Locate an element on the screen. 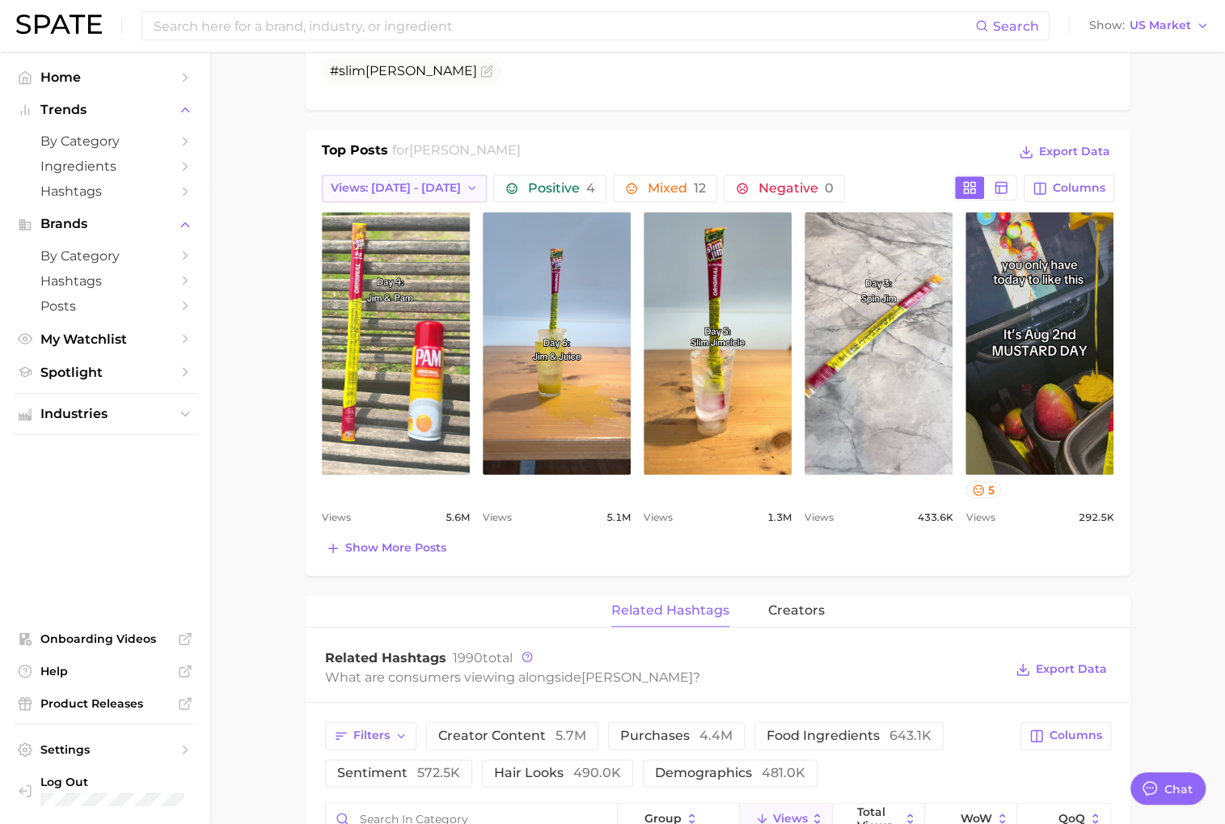 The height and width of the screenshot is (824, 1225). span: Brands is located at coordinates (105, 224).